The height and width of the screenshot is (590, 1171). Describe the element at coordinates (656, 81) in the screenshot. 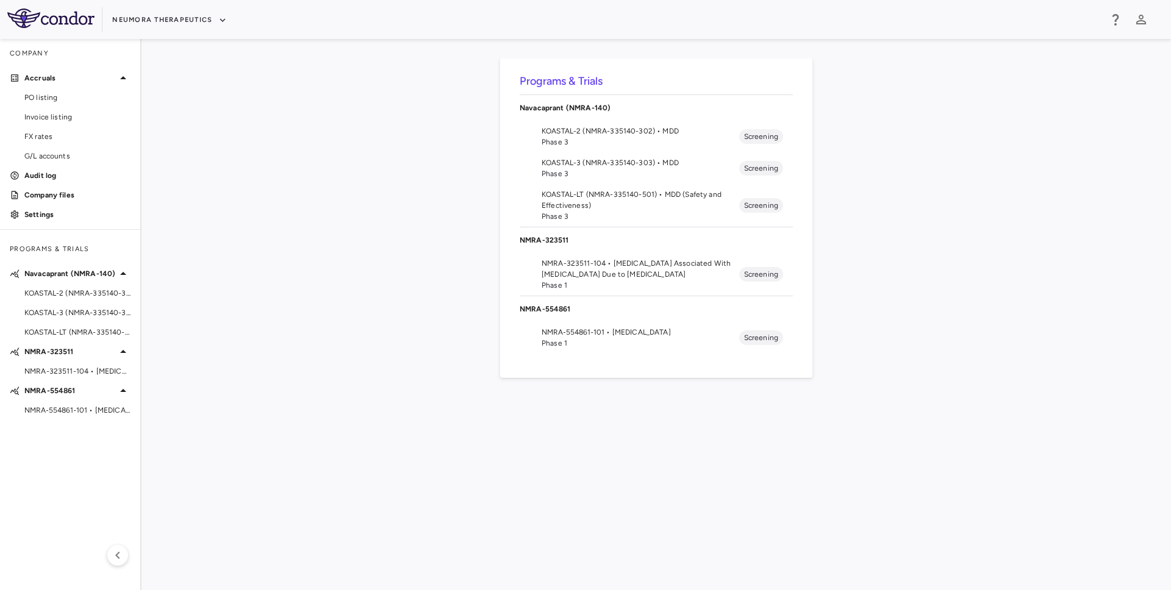

I see `h6: Programs & Trials` at that location.